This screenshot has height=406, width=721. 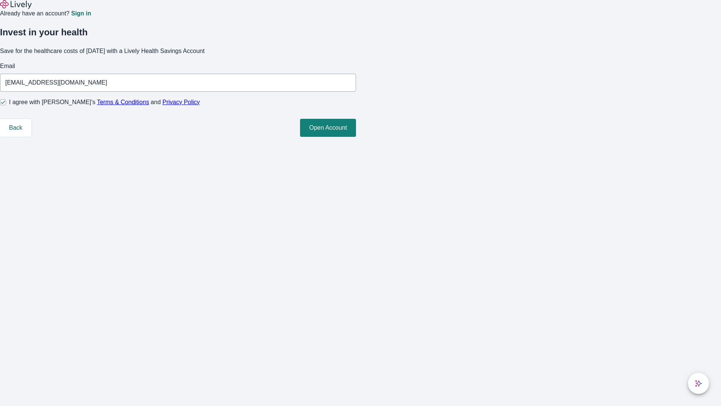 I want to click on button: chat, so click(x=698, y=383).